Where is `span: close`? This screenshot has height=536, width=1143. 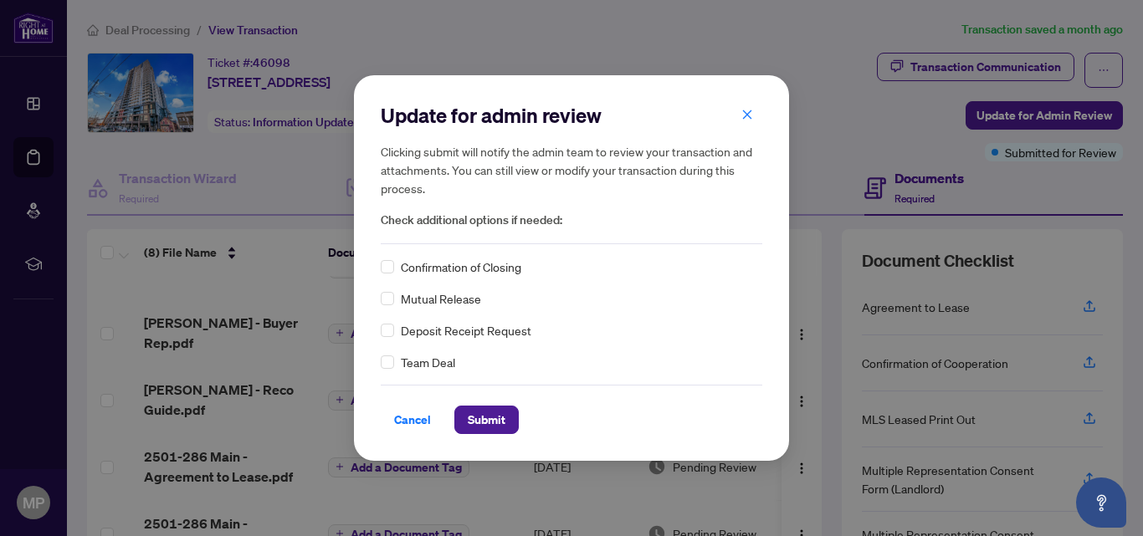 span: close is located at coordinates (747, 115).